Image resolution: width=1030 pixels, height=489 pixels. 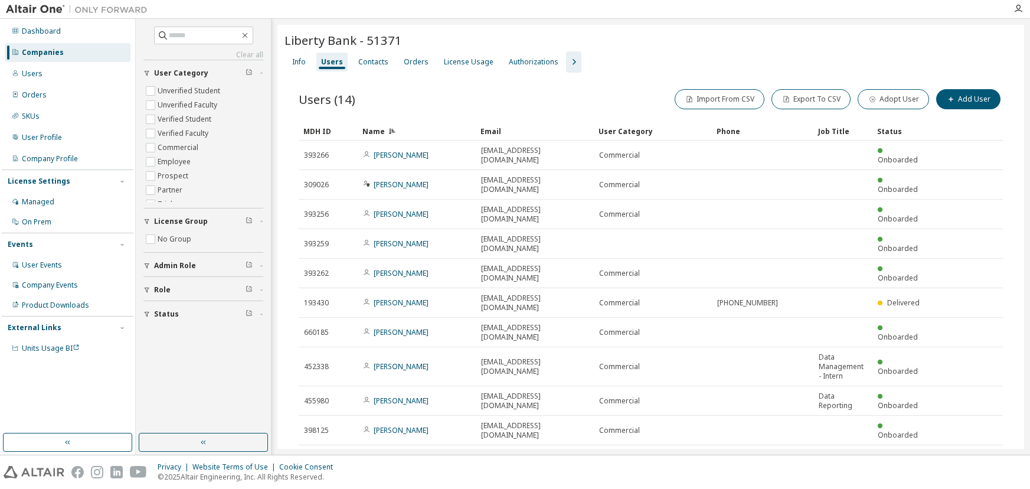 I want to click on div: On Prem, so click(x=37, y=222).